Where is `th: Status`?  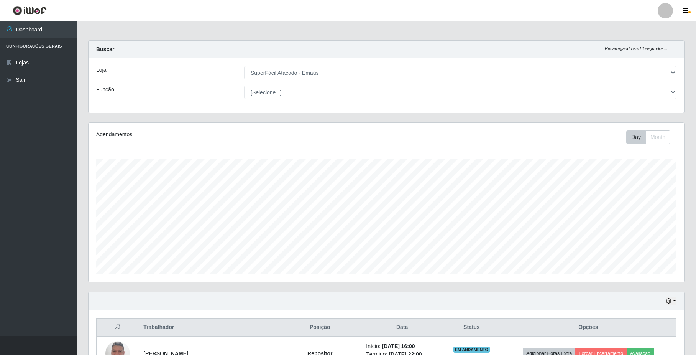
th: Status is located at coordinates (471, 327).